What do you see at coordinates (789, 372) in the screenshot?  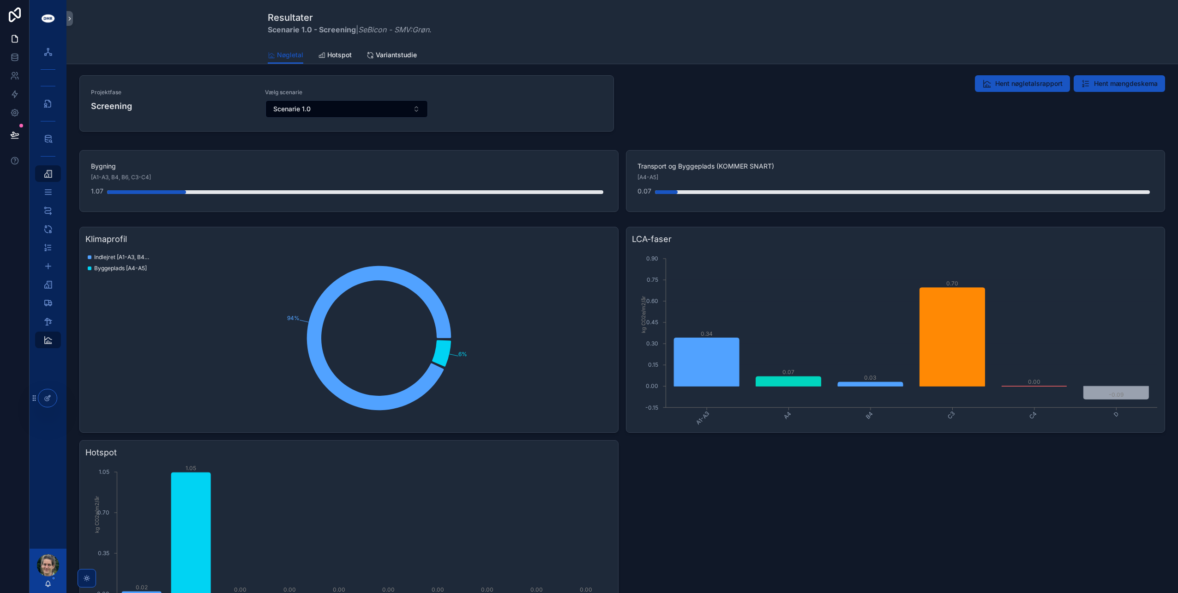 I see `tspan: 0.07` at bounding box center [789, 372].